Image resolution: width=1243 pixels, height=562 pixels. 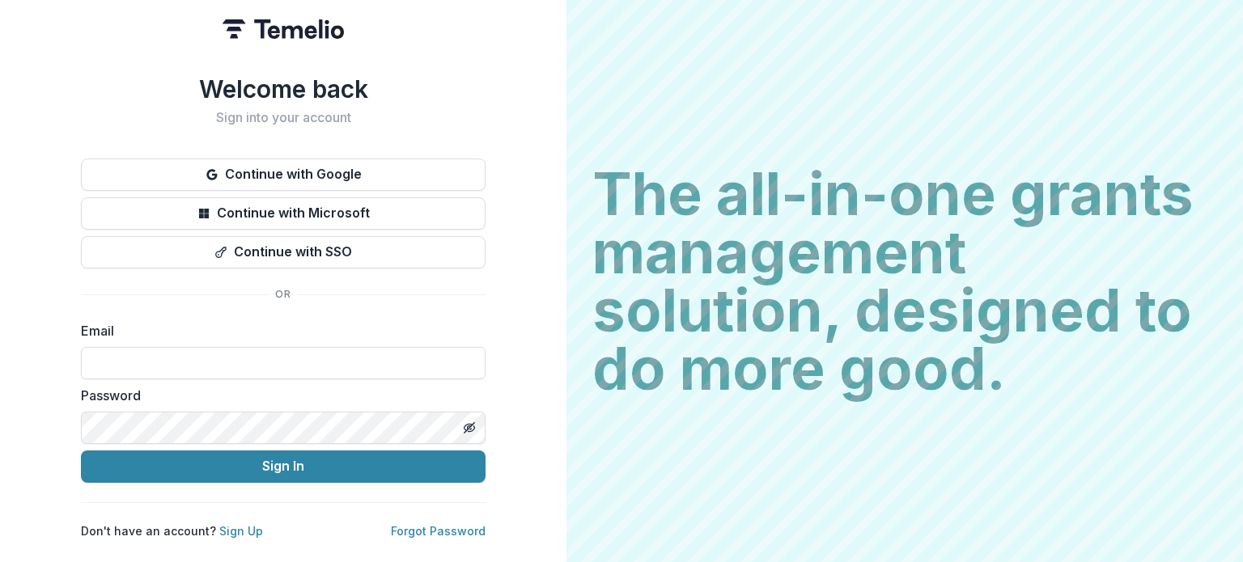 I want to click on h2: Sign into your account, so click(x=283, y=117).